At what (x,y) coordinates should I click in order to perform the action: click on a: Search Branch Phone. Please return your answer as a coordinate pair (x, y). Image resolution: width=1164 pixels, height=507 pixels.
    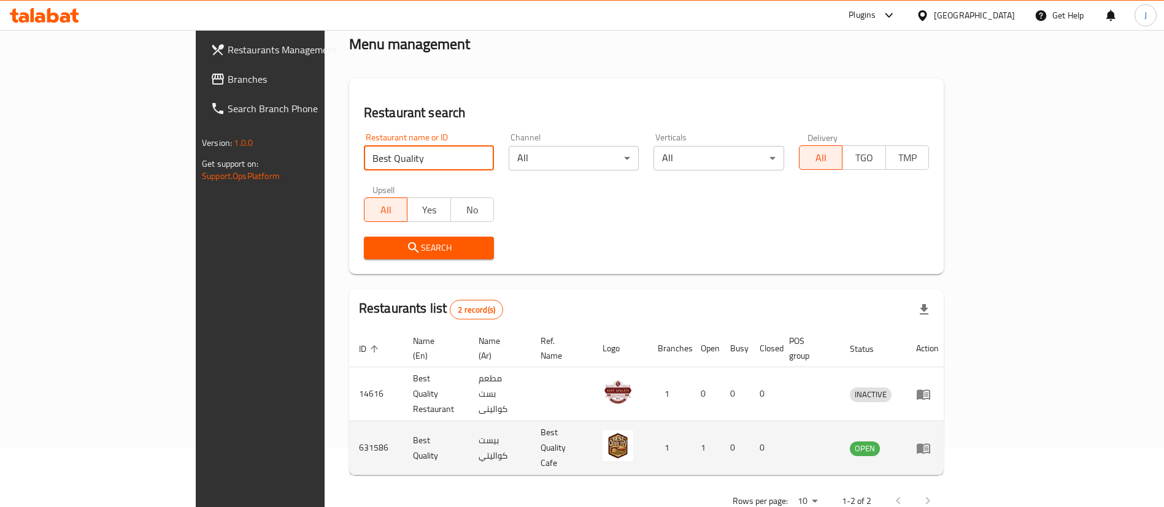
    Looking at the image, I should click on (295, 109).